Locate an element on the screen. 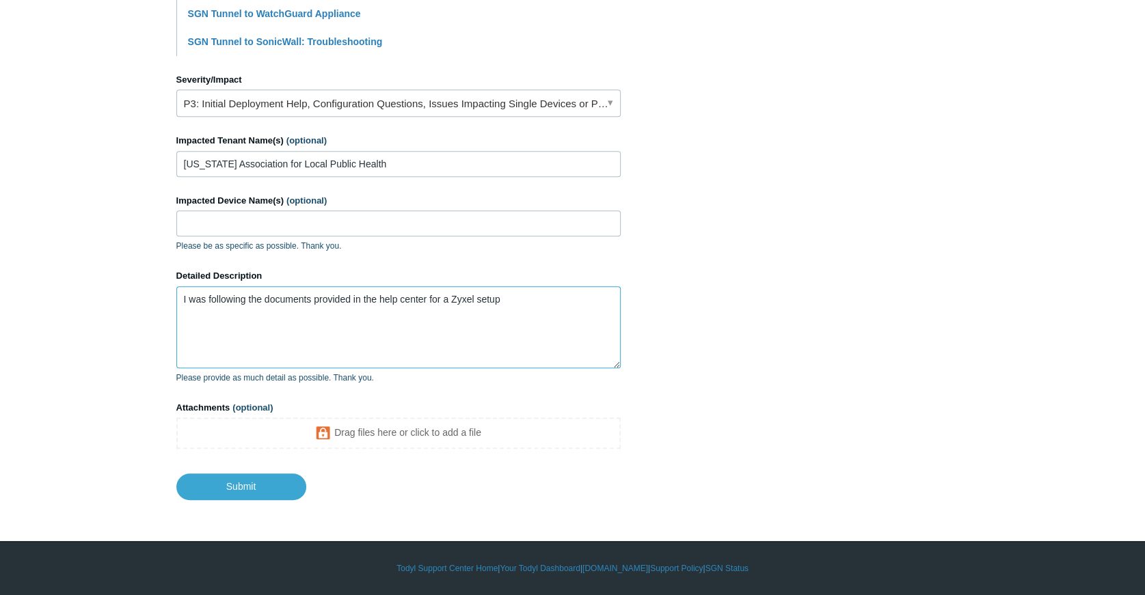  a: SGN Tunnel to WatchGuard Appliance is located at coordinates (274, 14).